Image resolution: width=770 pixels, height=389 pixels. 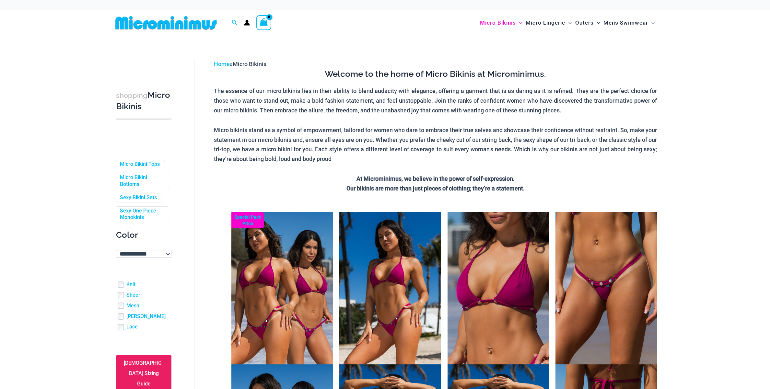 What do you see at coordinates (132, 327) in the screenshot?
I see `a: Lace` at bounding box center [132, 327].